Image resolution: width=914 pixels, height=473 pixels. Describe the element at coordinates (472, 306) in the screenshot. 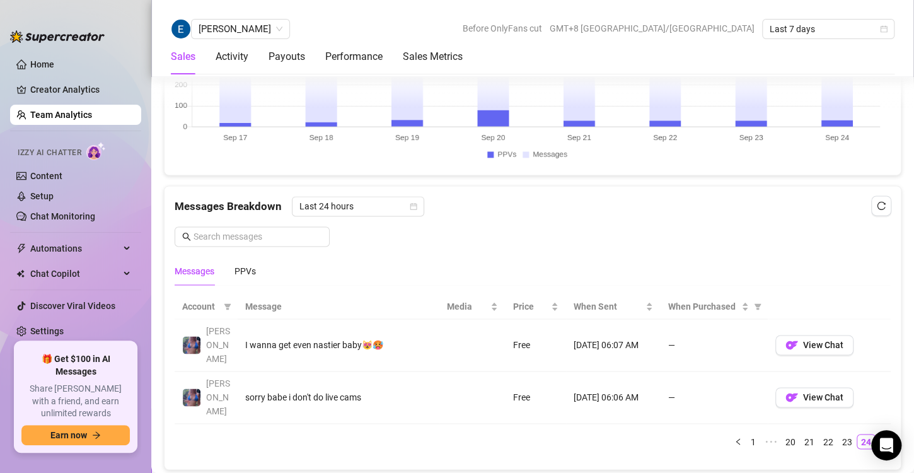

I see `th: Media` at that location.